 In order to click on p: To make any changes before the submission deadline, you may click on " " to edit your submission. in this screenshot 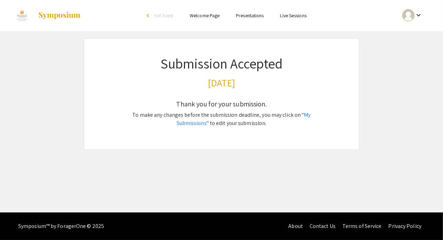, I will do `click(222, 119)`.